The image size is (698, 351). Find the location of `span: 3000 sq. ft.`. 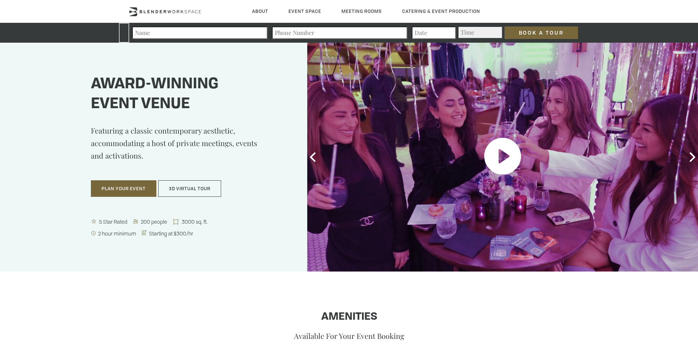

span: 3000 sq. ft. is located at coordinates (195, 221).